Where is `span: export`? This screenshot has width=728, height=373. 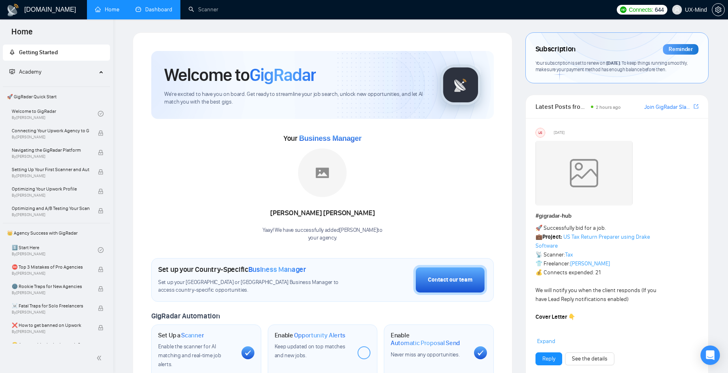
span: export is located at coordinates (696, 106).